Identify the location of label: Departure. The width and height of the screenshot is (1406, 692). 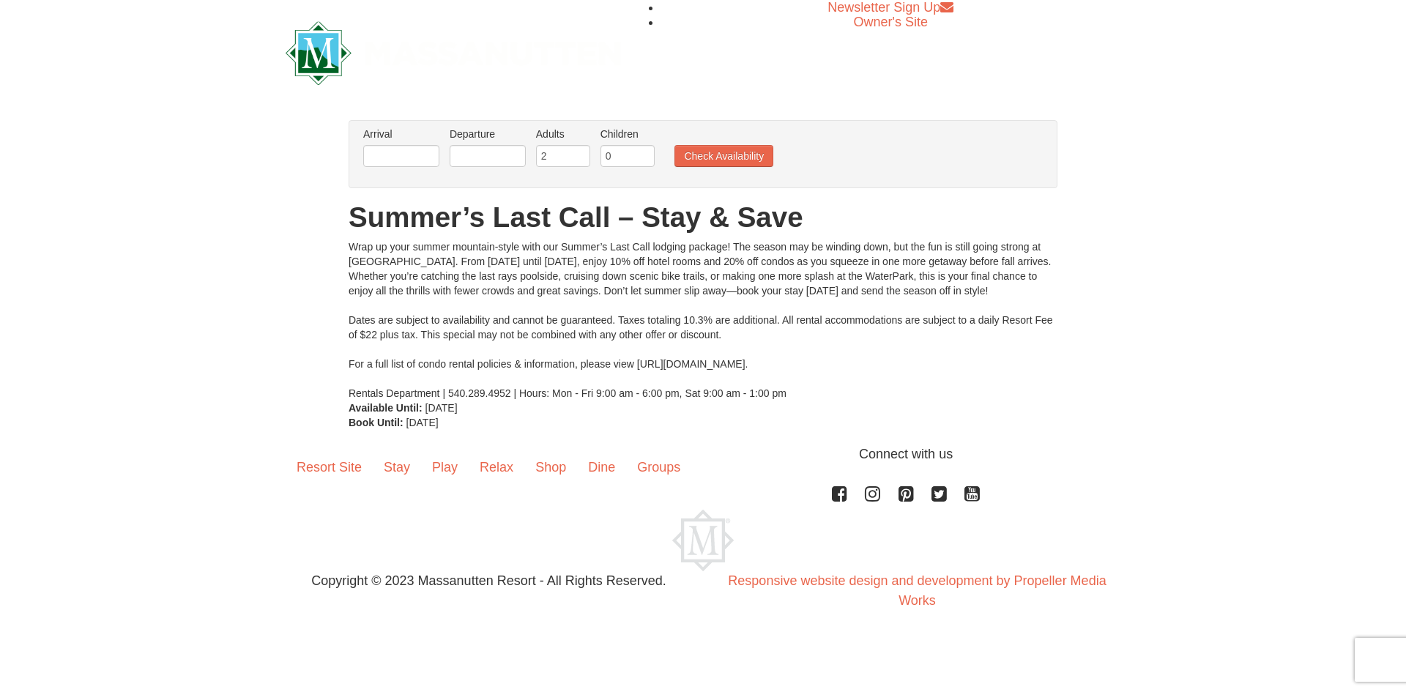
(488, 134).